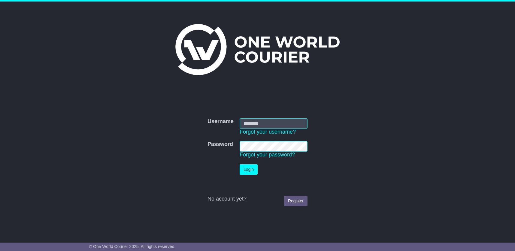  I want to click on a: Forgot your username?, so click(268, 132).